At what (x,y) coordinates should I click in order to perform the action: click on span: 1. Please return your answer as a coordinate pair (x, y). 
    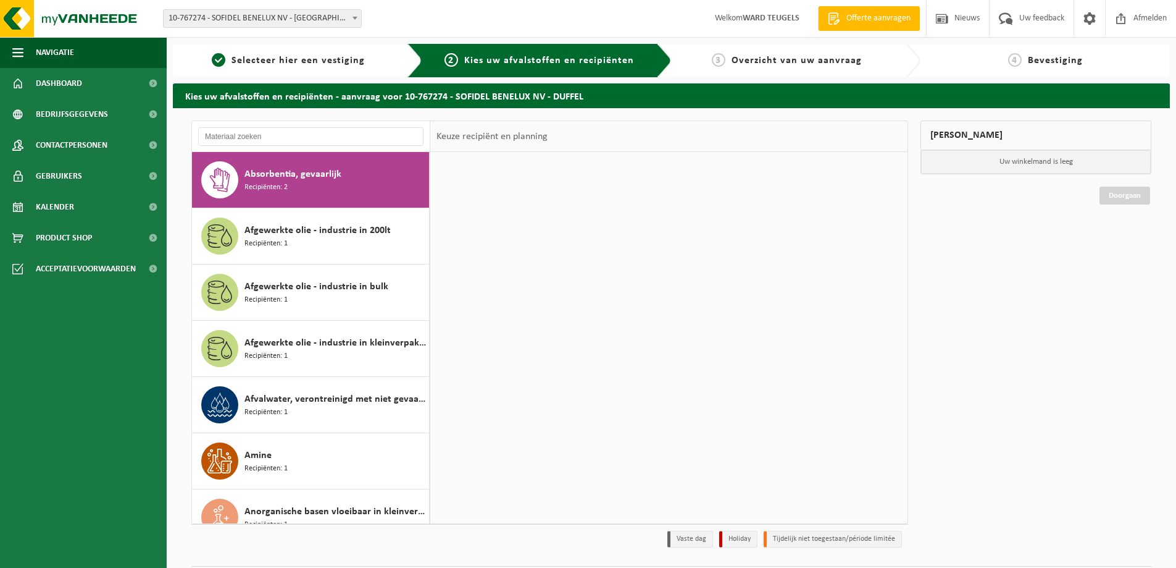
    Looking at the image, I should click on (219, 60).